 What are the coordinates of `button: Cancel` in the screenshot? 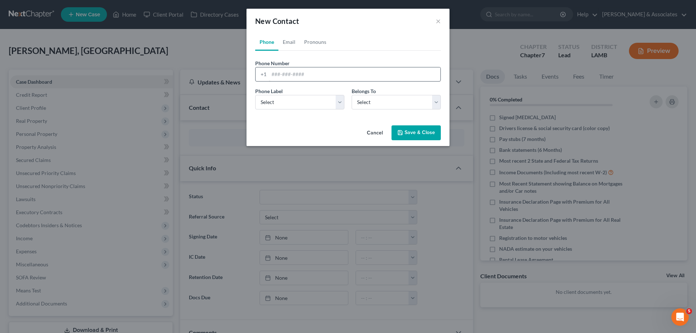 It's located at (375, 133).